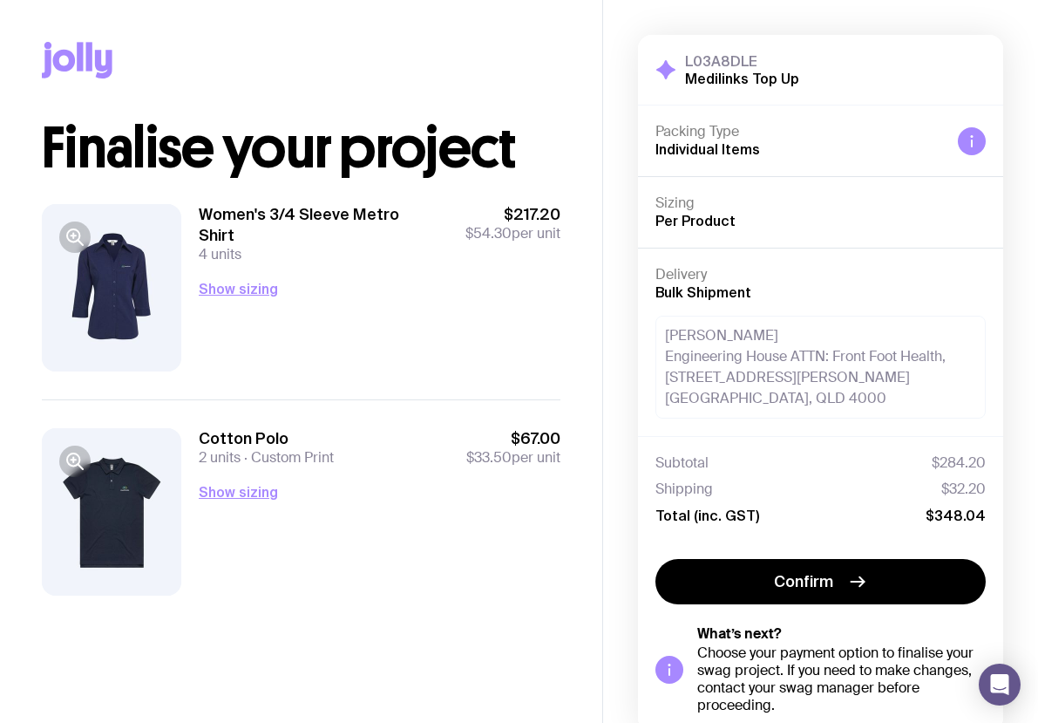 This screenshot has width=1038, height=723. I want to click on span: Individual Items, so click(708, 149).